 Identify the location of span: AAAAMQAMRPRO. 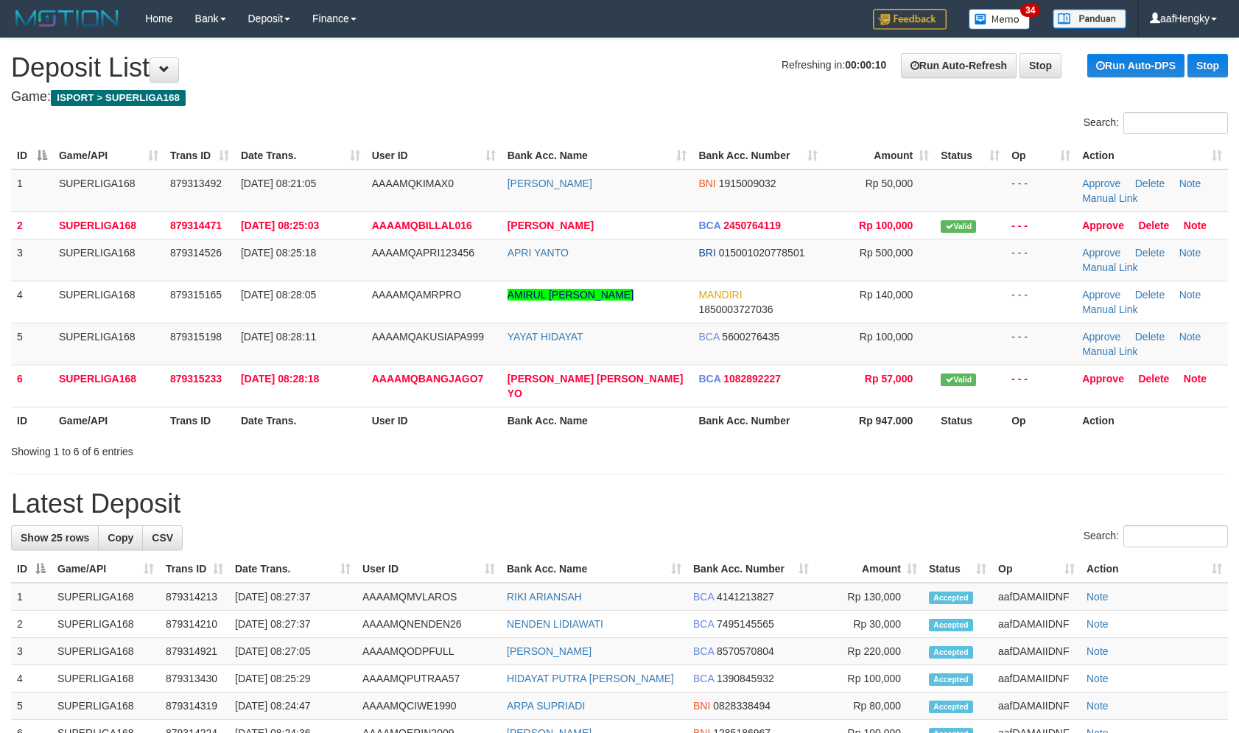
(416, 295).